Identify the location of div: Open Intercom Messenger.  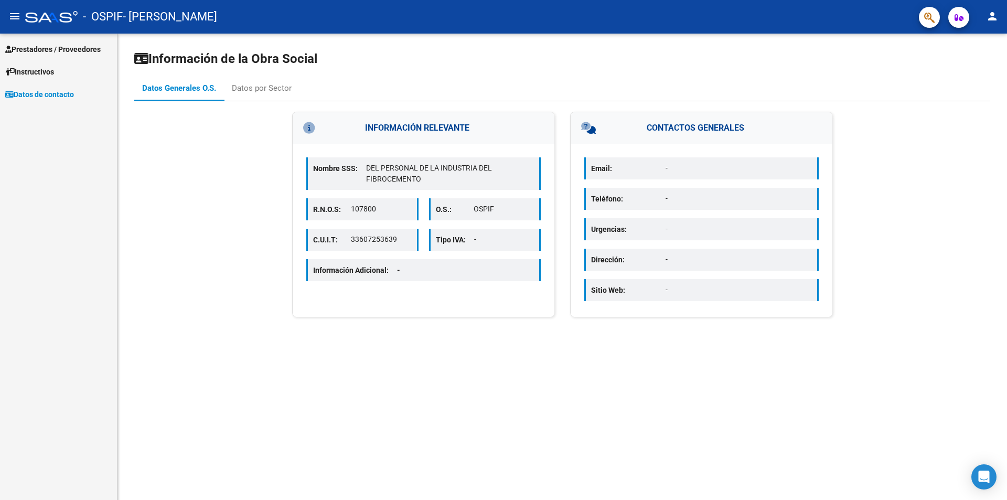
(984, 477).